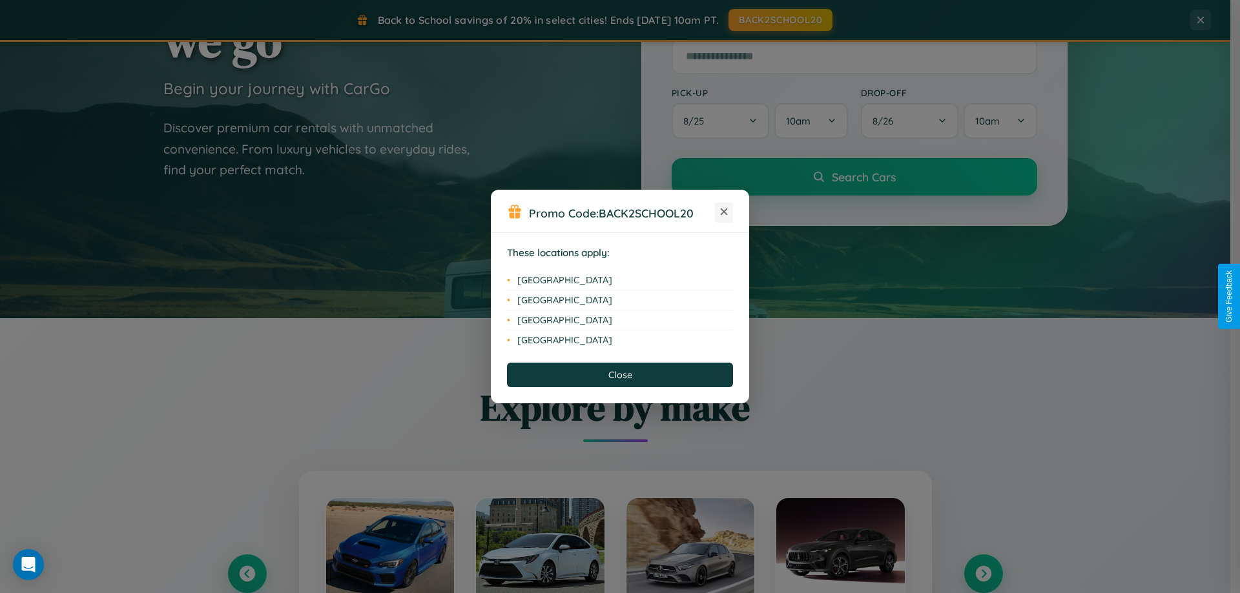 The width and height of the screenshot is (1240, 593). I want to click on div: Give Feedback, so click(1229, 296).